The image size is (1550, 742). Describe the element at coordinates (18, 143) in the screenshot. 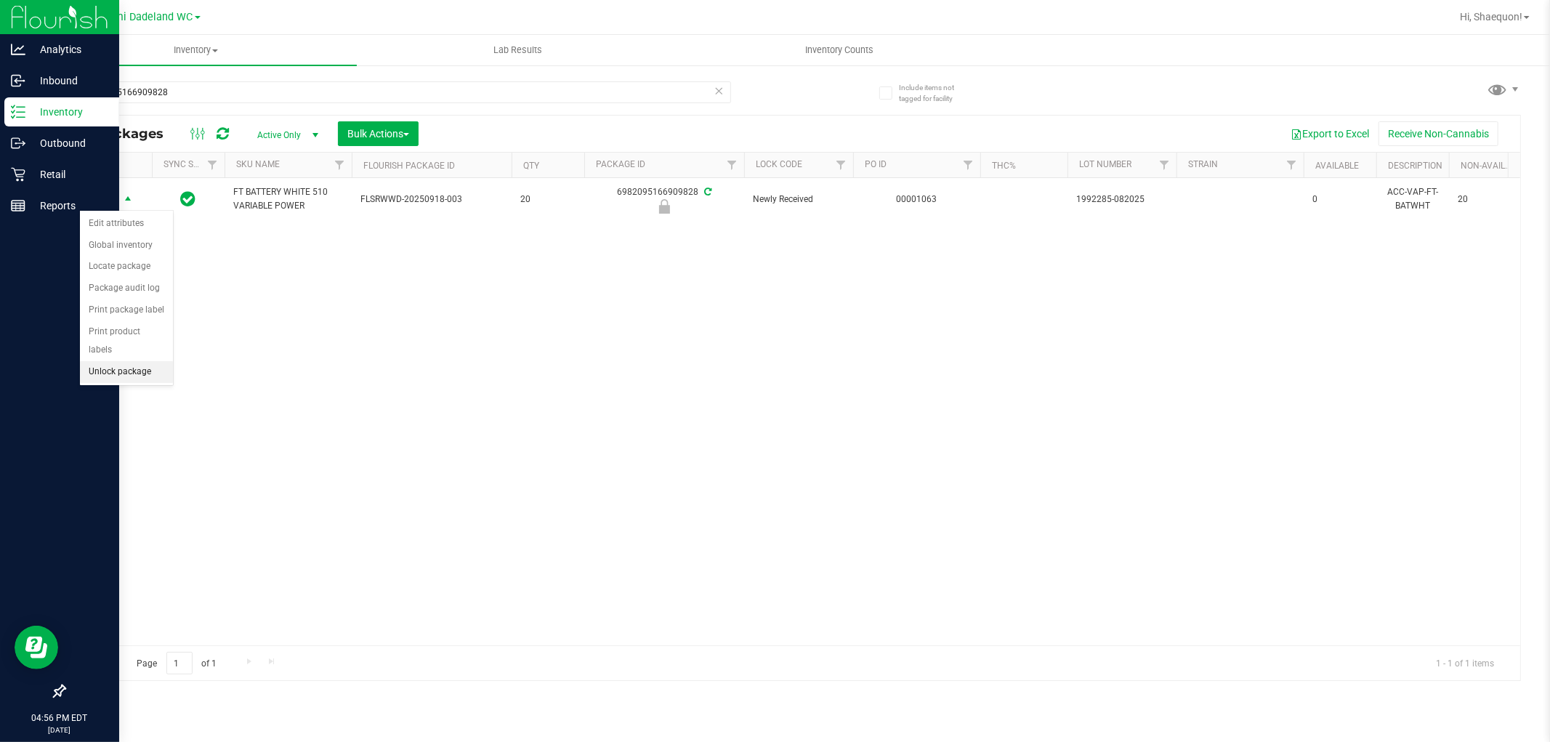

I see `inline-svg: Outbound` at that location.